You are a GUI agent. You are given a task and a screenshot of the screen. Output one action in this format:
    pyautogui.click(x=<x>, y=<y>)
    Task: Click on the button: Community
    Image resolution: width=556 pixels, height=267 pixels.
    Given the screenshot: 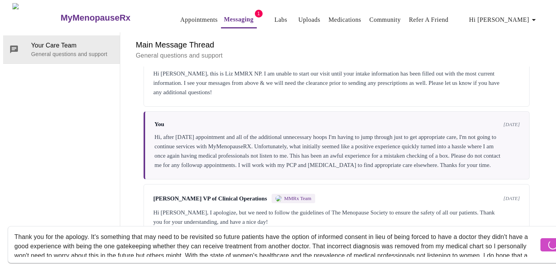 What is the action you would take?
    pyautogui.click(x=385, y=20)
    